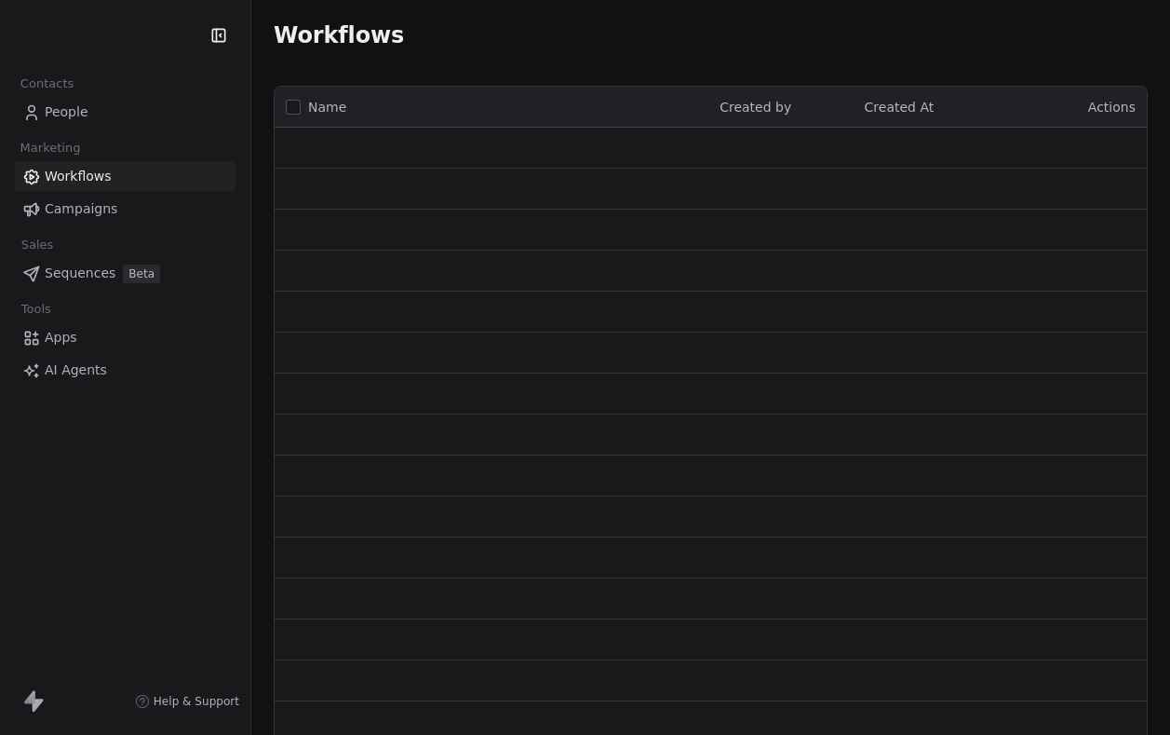 The width and height of the screenshot is (1170, 735). Describe the element at coordinates (81, 209) in the screenshot. I see `span: Campaigns` at that location.